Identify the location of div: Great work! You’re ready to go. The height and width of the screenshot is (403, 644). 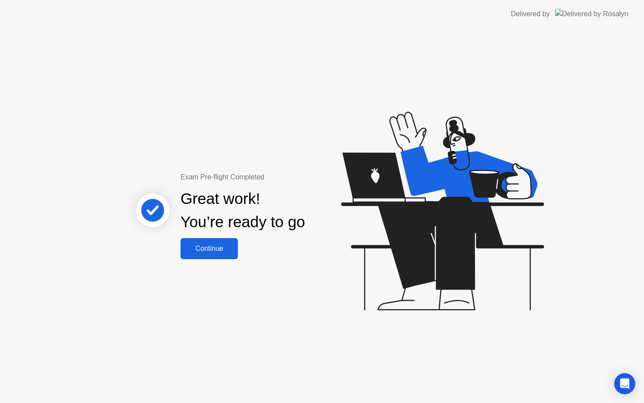
(243, 210).